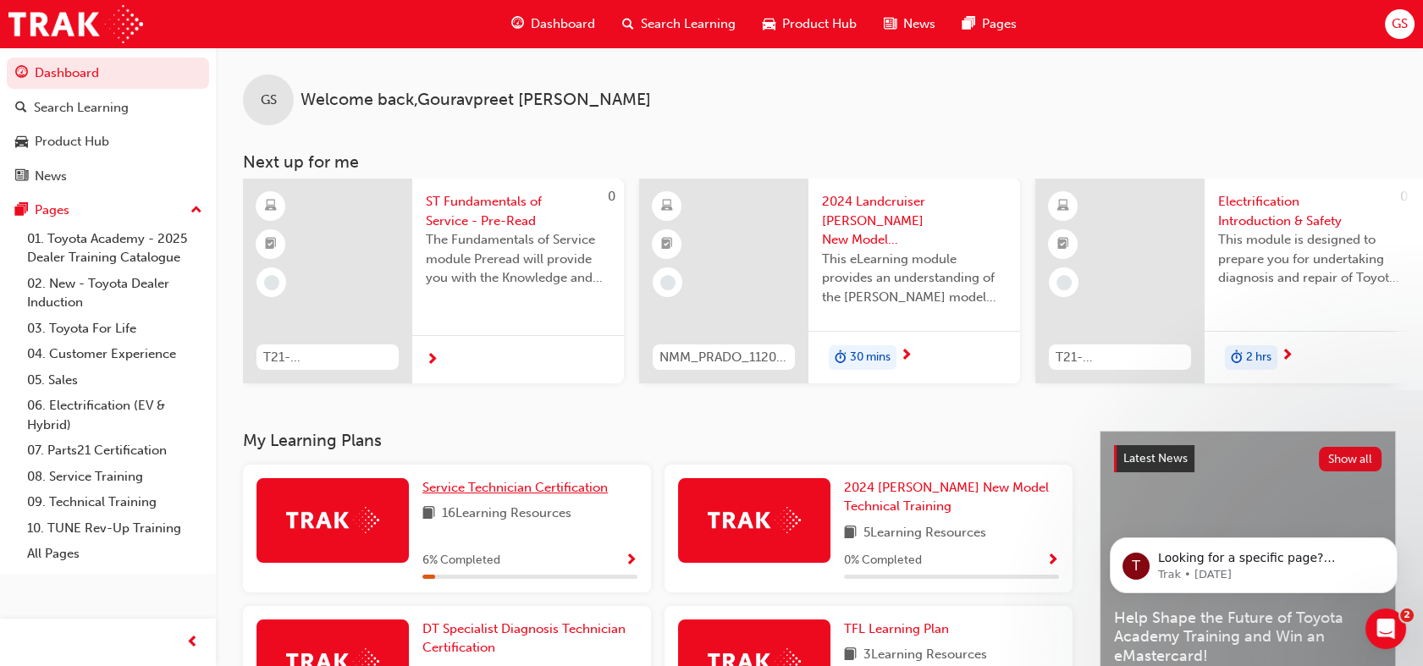 Image resolution: width=1423 pixels, height=666 pixels. Describe the element at coordinates (114, 293) in the screenshot. I see `a: 02. New - Toyota Dealer Induction` at that location.